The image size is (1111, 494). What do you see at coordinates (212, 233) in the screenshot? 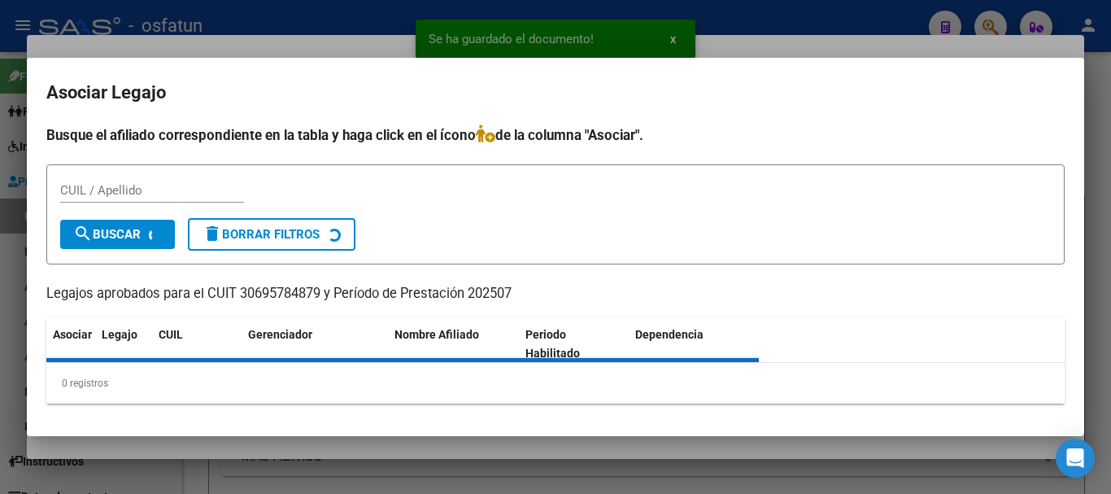
I see `mat-icon: delete` at bounding box center [212, 233].